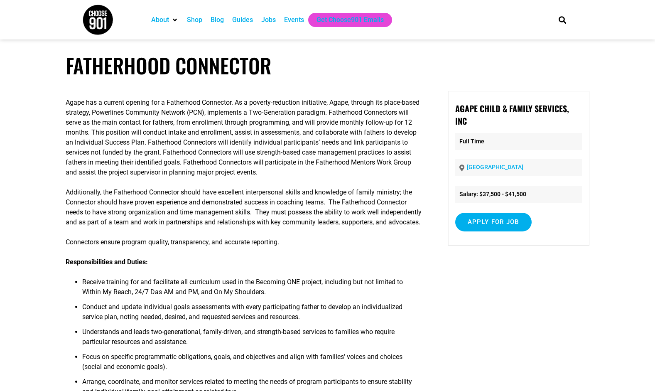 The height and width of the screenshot is (391, 655). Describe the element at coordinates (194, 20) in the screenshot. I see `a: Shop` at that location.